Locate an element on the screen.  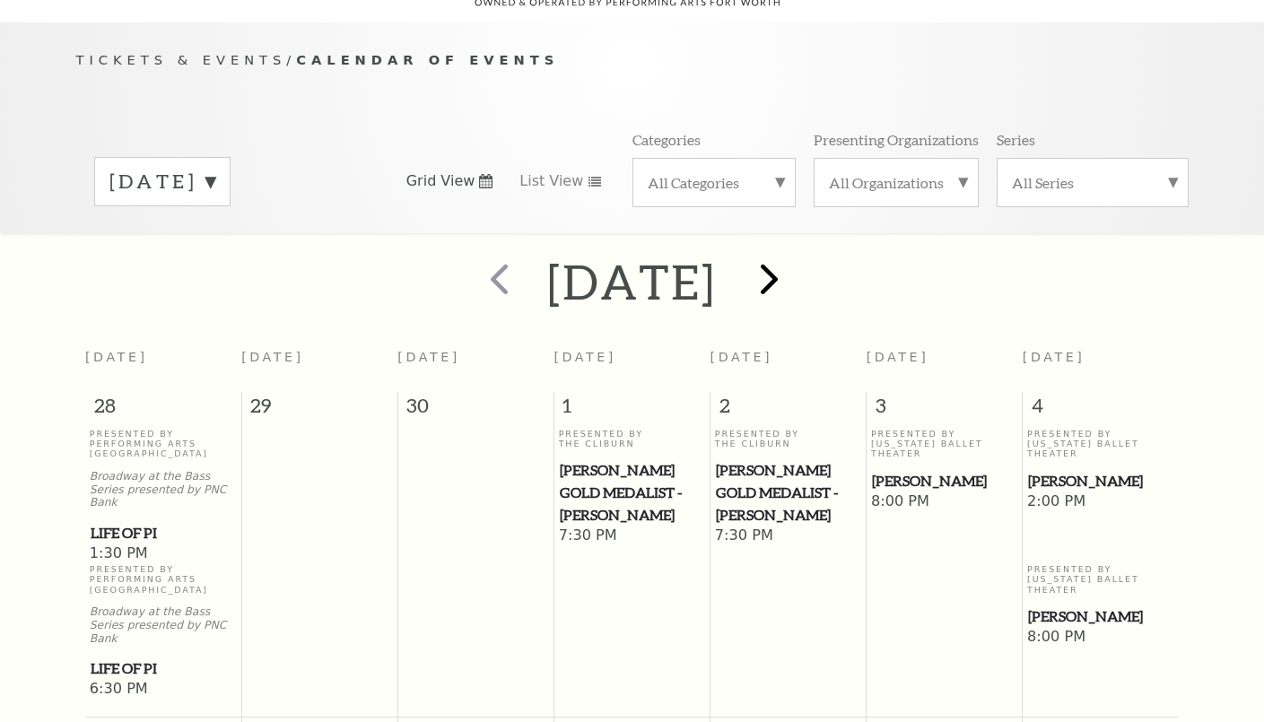
span: Grid View is located at coordinates (441, 181).